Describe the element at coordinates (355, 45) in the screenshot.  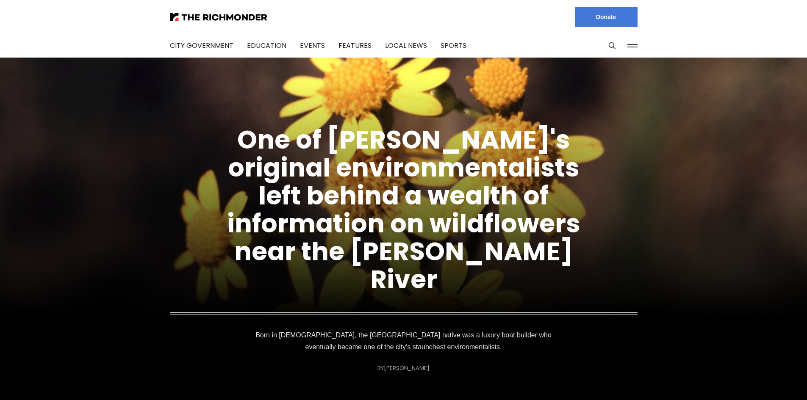
I see `a: Features` at that location.